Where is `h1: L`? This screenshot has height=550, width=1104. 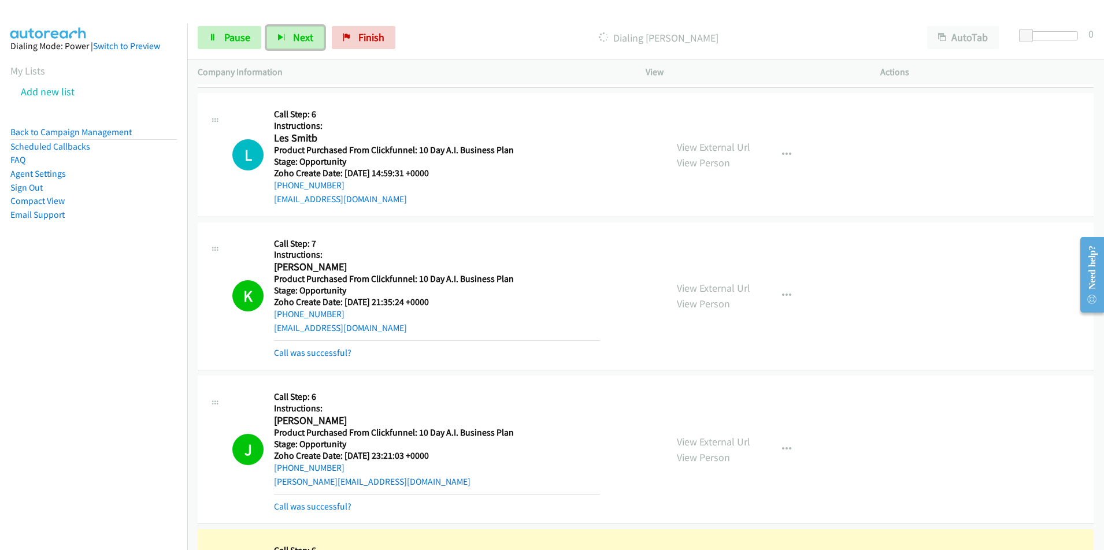
h1: L is located at coordinates (248, 155).